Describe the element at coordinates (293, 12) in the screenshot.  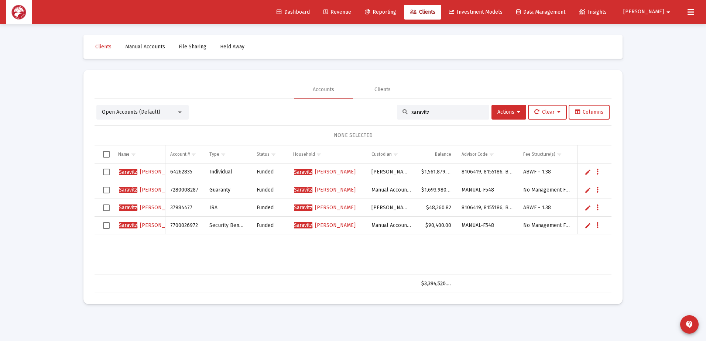
I see `a: Dashboard` at that location.